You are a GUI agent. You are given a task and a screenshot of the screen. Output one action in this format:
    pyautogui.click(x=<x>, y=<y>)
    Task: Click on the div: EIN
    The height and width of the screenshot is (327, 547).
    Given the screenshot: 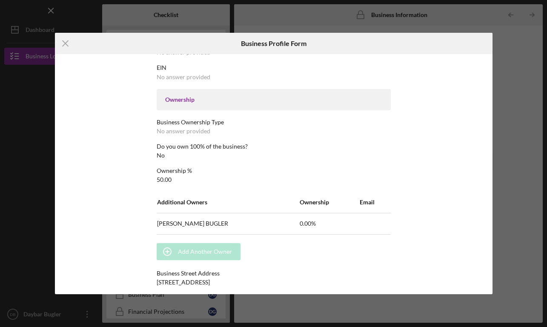 What is the action you would take?
    pyautogui.click(x=273, y=68)
    